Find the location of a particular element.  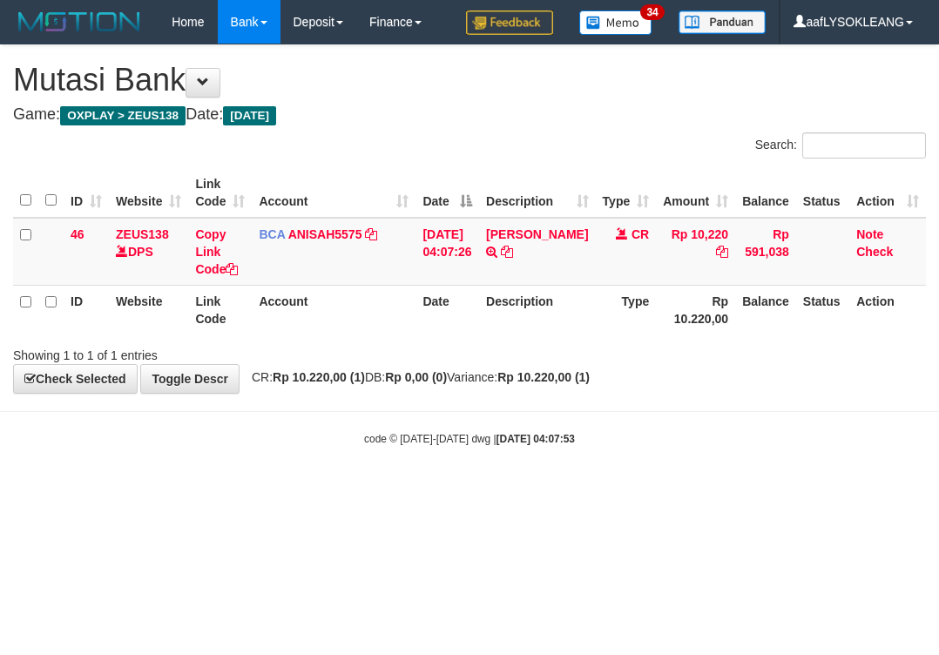

img: Button%20Memo.svg is located at coordinates (616, 23).